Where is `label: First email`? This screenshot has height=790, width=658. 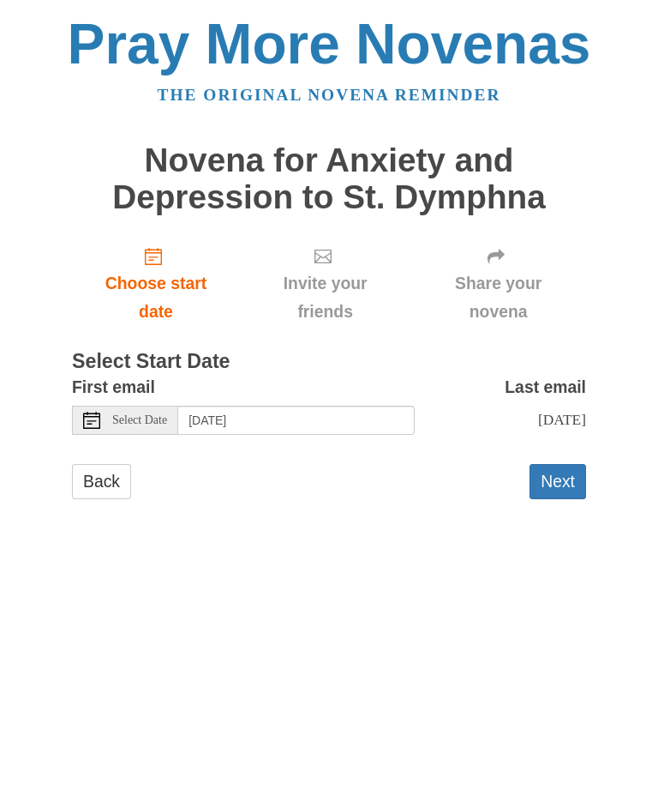 label: First email is located at coordinates (113, 387).